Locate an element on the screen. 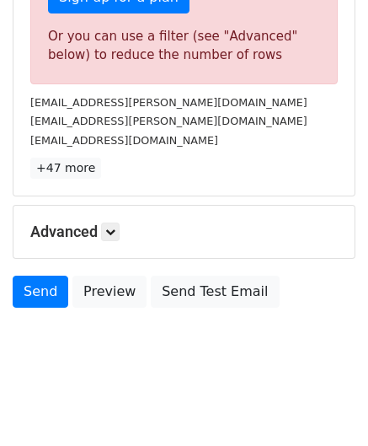 This screenshot has width=368, height=446. a: Send is located at coordinates (40, 291).